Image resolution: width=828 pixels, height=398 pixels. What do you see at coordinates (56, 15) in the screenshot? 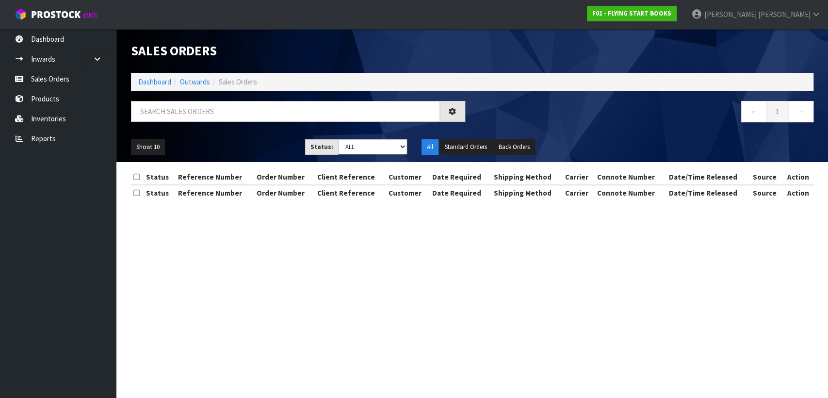
I see `span: ProStock` at bounding box center [56, 15].